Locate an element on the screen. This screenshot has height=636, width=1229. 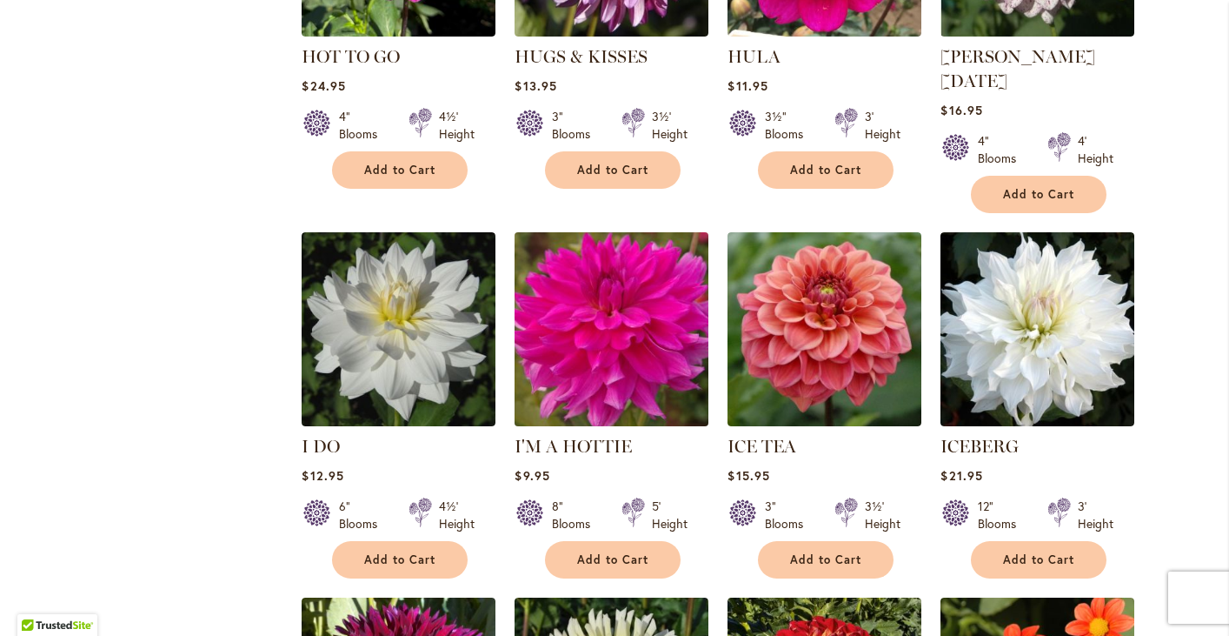
img: ICEBERG is located at coordinates (1037, 329).